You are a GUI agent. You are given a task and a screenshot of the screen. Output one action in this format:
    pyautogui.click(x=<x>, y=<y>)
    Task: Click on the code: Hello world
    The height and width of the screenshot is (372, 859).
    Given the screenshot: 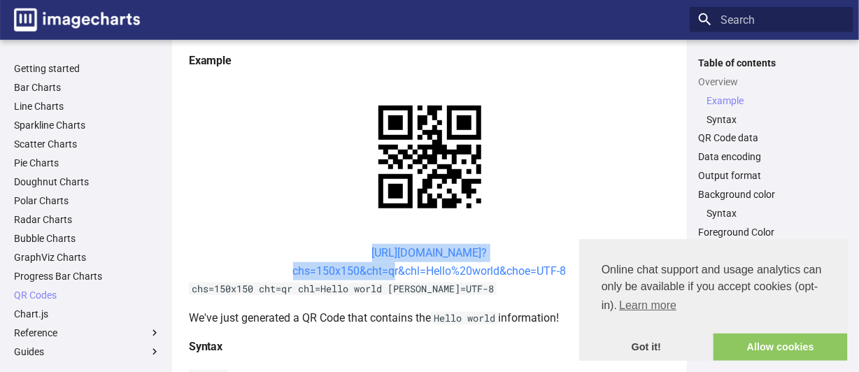 What is the action you would take?
    pyautogui.click(x=465, y=318)
    